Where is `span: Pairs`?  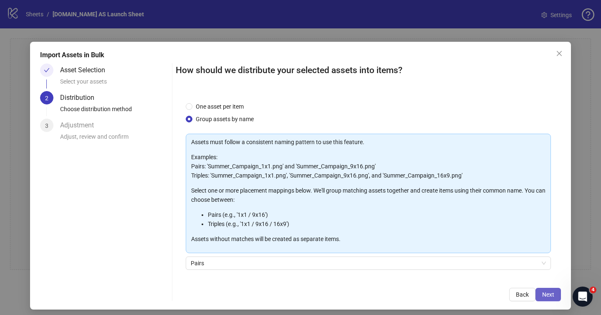 span: Pairs is located at coordinates (368, 263).